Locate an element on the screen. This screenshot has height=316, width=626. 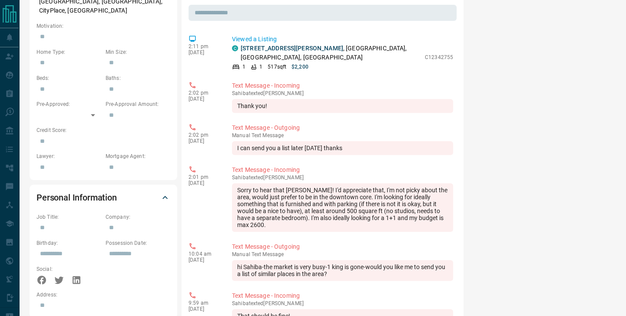
div: hi Sahiba-the market is very busy-1 king is gone-would you like me to send you a list of similar ... is located at coordinates (342, 271).